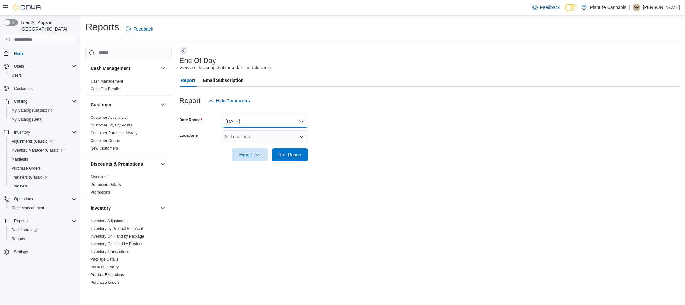 This screenshot has height=305, width=685. What do you see at coordinates (24, 230) in the screenshot?
I see `span: Dashboards` at bounding box center [24, 230].